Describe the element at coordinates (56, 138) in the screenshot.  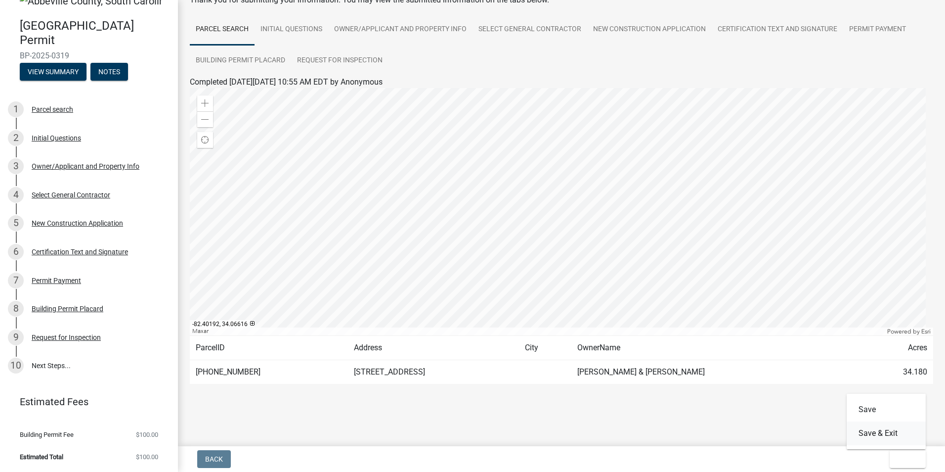
I see `div: Initial Questions` at that location.